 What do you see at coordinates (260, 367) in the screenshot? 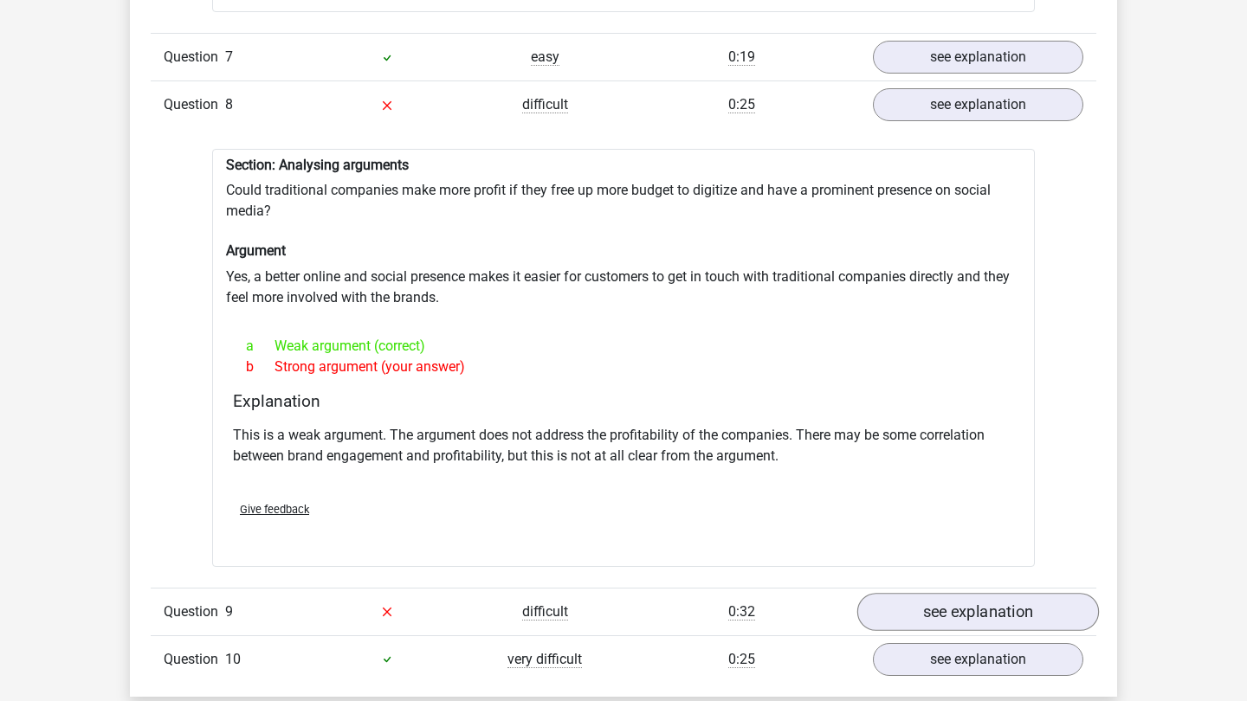
I see `span: b` at bounding box center [260, 367].